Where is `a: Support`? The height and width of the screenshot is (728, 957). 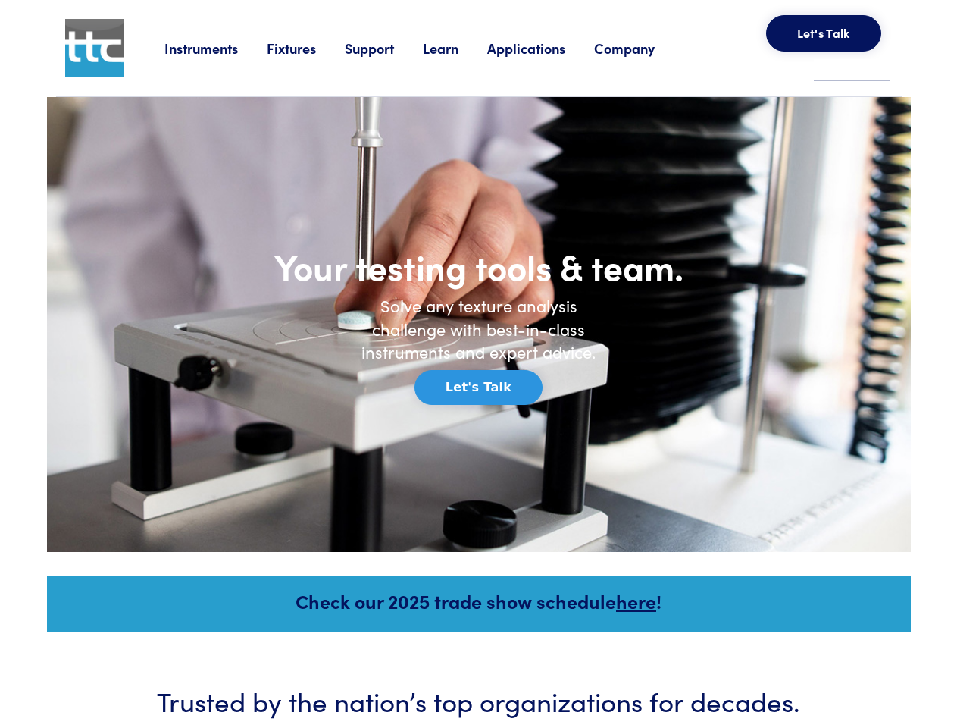
a: Support is located at coordinates (383, 48).